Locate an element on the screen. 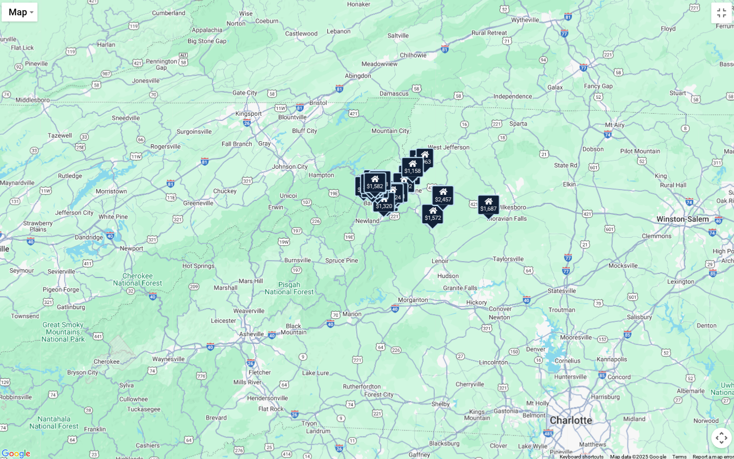 The height and width of the screenshot is (459, 734). div: $1,687 is located at coordinates (488, 205).